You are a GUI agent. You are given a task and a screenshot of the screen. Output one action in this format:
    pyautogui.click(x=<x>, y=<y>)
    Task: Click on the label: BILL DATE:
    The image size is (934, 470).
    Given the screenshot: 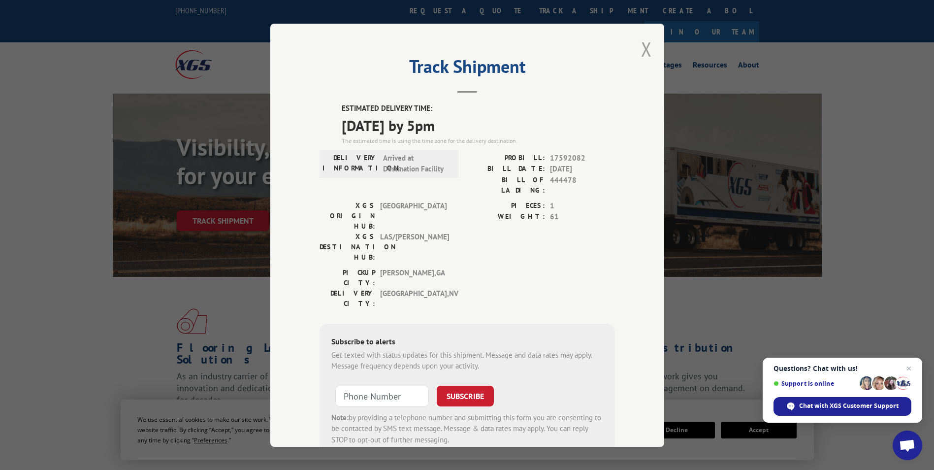 What is the action you would take?
    pyautogui.click(x=506, y=169)
    